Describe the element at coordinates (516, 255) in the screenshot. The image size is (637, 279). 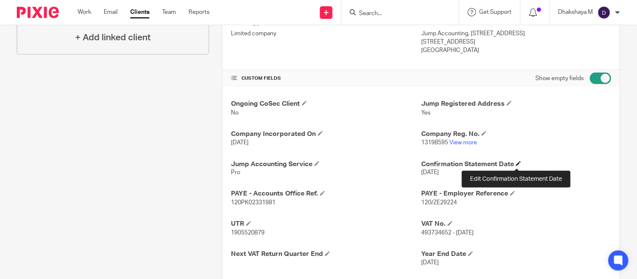
I see `h4: Year End Date` at that location.